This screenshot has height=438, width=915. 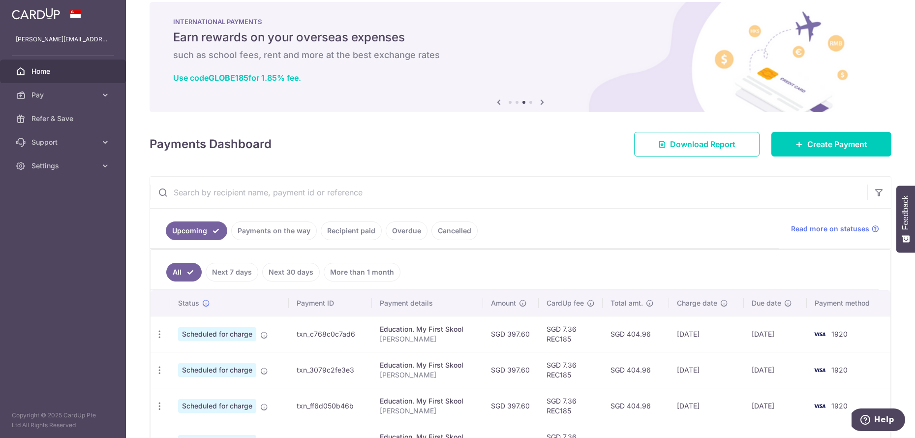 What do you see at coordinates (767, 303) in the screenshot?
I see `span: Due date` at bounding box center [767, 303].